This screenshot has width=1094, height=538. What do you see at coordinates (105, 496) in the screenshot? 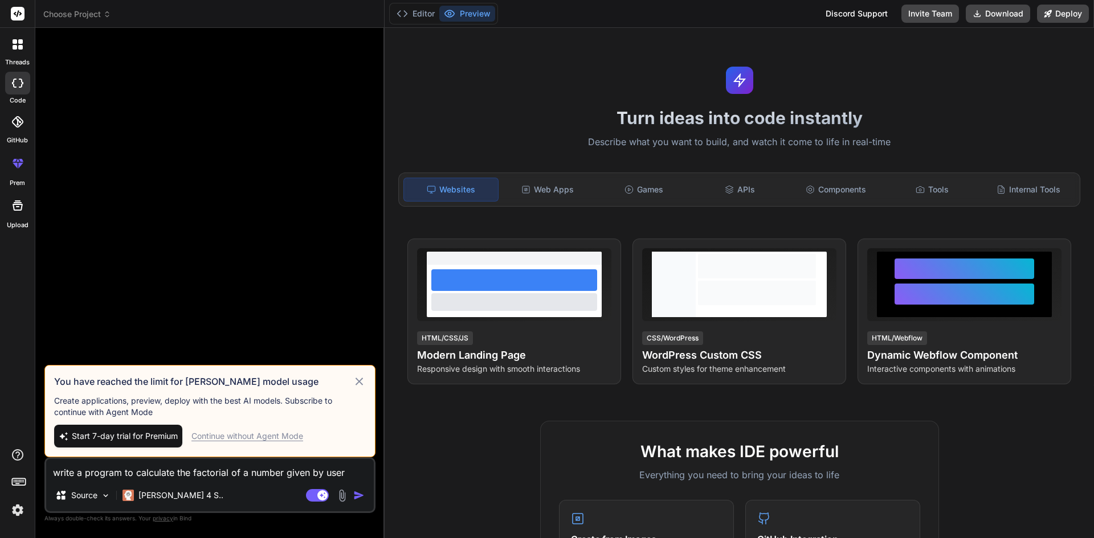
I see `img: Pick Models` at bounding box center [105, 496].